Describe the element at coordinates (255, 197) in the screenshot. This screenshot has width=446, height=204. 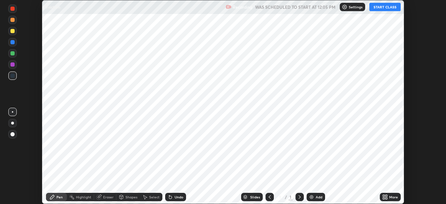
I see `div: Slides` at that location.